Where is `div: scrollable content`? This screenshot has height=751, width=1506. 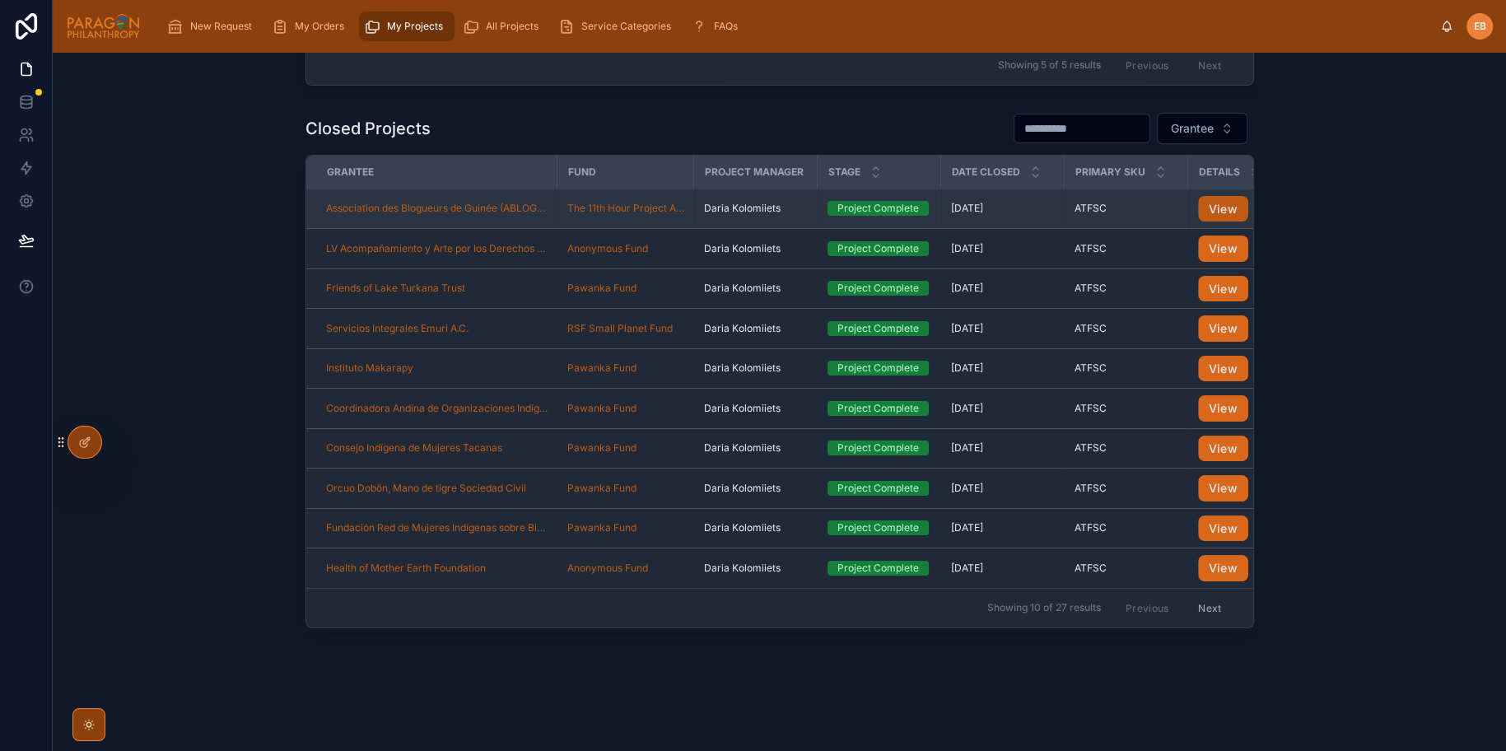
div: scrollable content is located at coordinates (797, 26).